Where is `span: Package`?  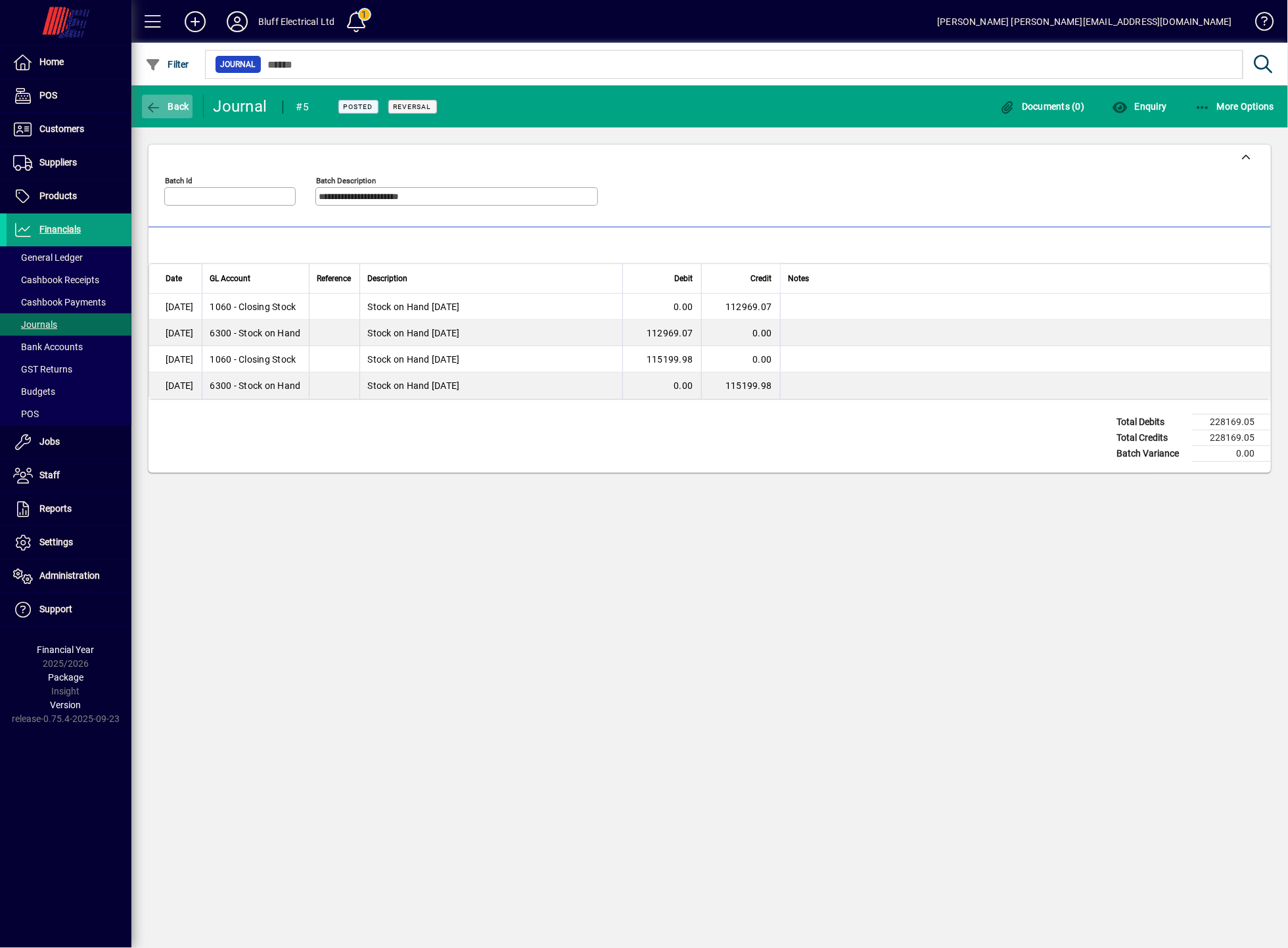
span: Package is located at coordinates (66, 677).